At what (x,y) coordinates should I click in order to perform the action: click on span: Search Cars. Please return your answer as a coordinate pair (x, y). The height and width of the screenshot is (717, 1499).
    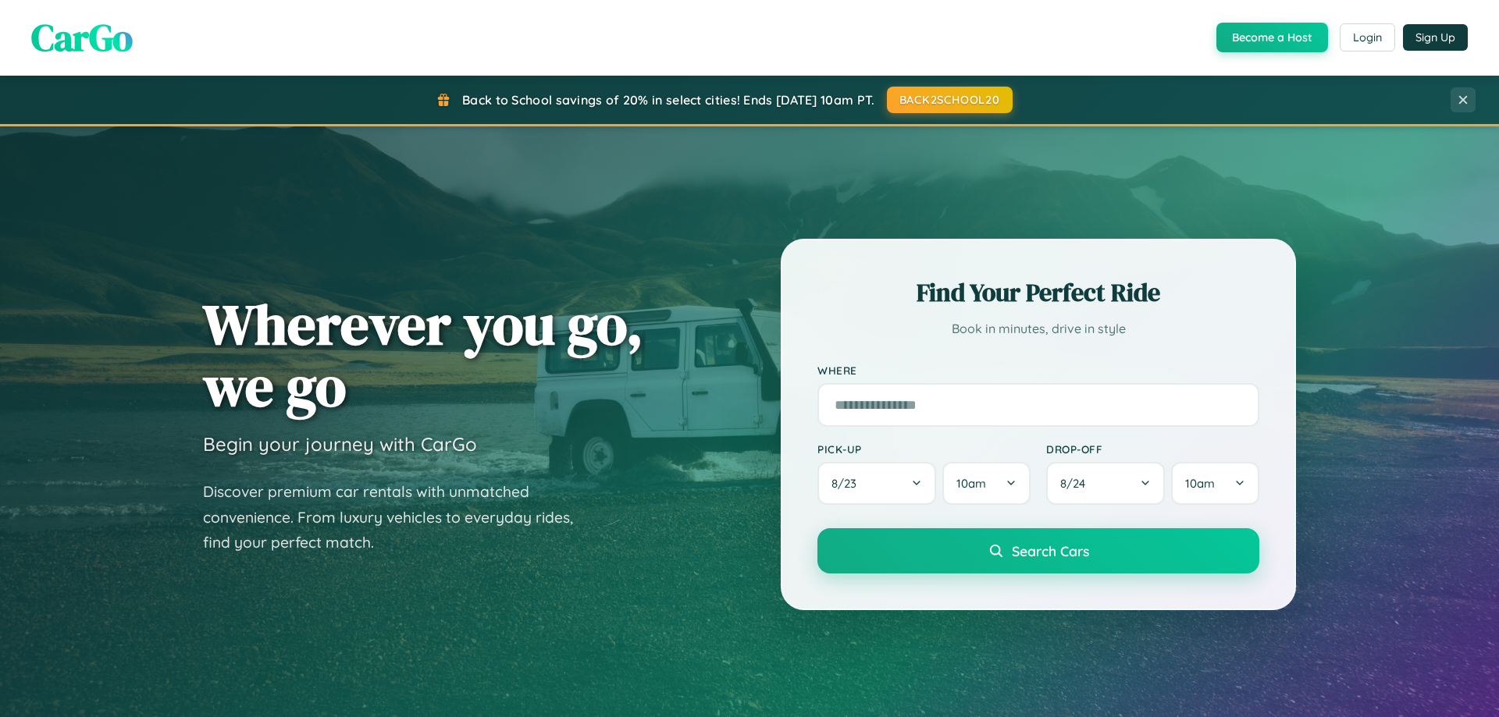
    Looking at the image, I should click on (1050, 551).